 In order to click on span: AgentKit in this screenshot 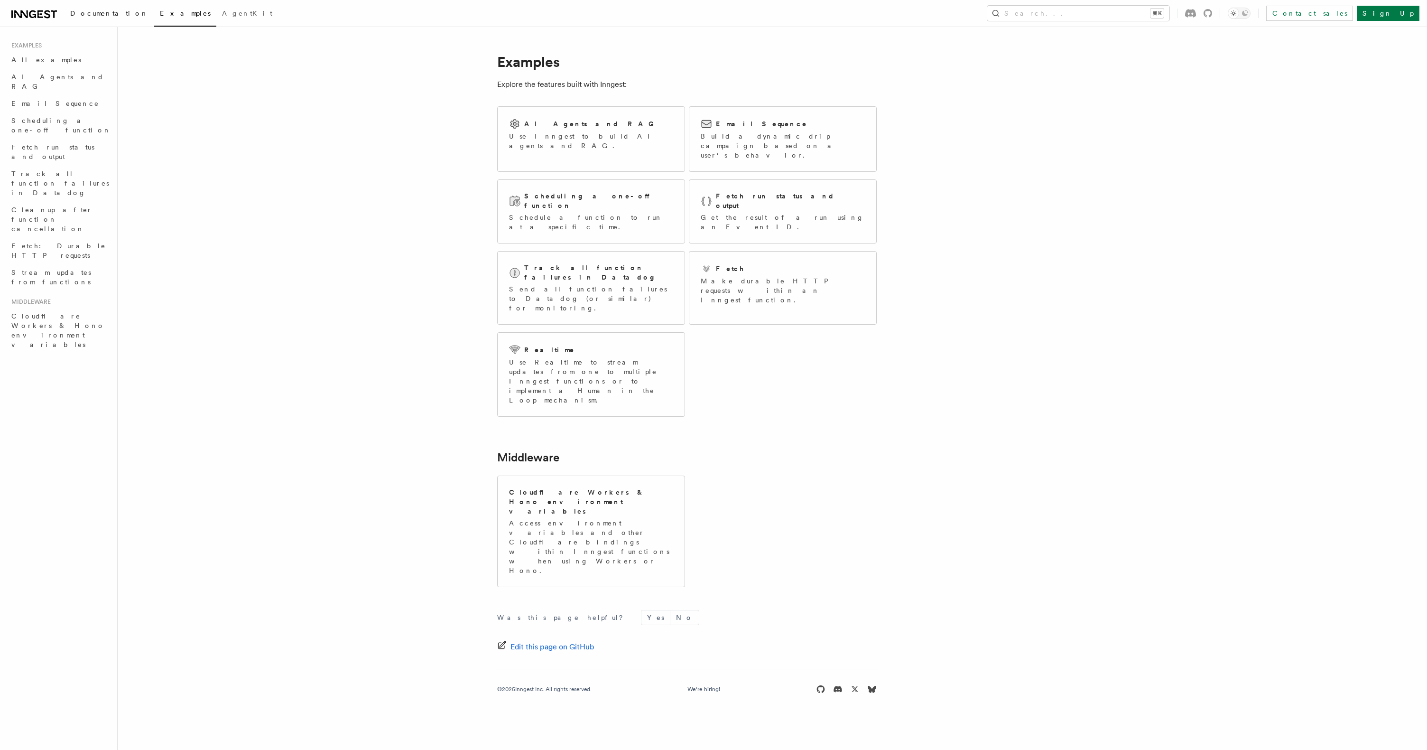, I will do `click(247, 13)`.